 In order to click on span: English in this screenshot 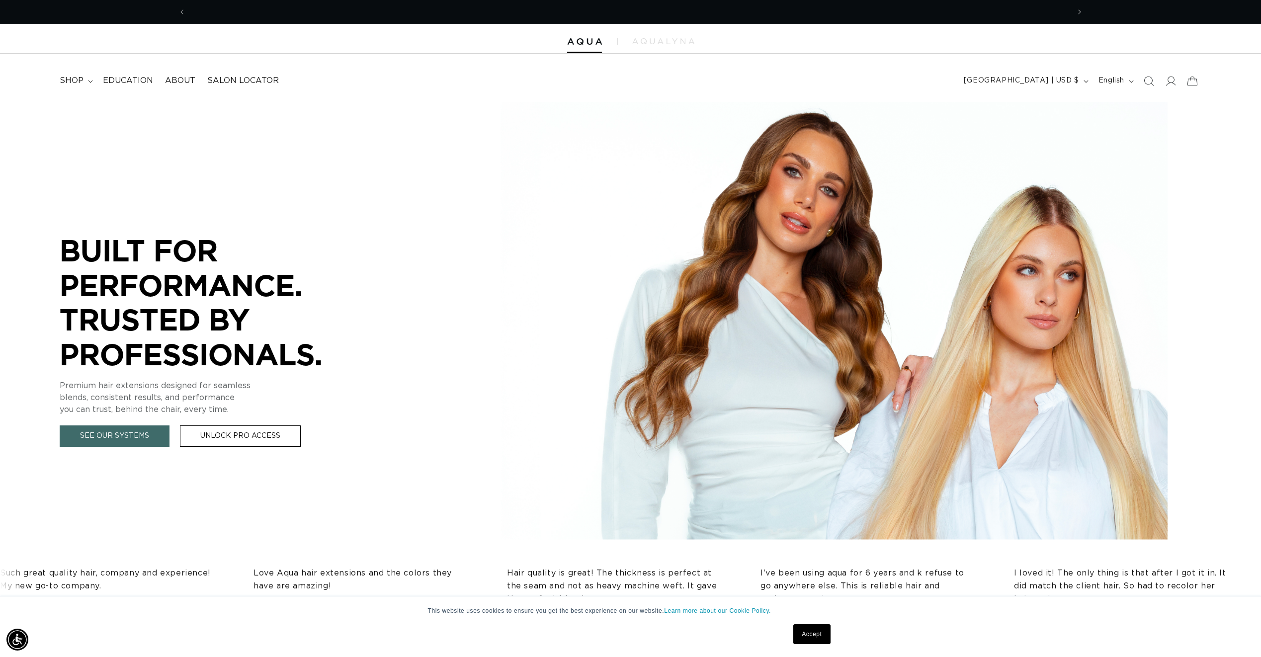, I will do `click(1111, 81)`.